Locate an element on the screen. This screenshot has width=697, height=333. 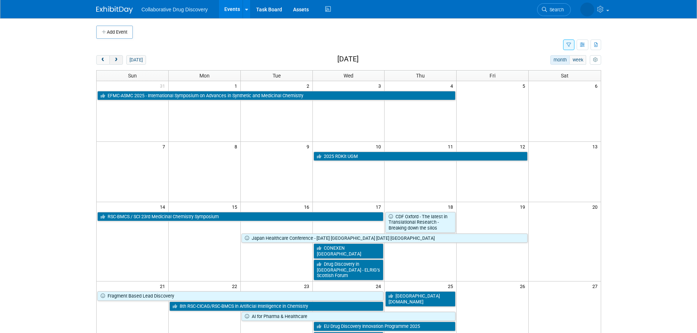
a: Fragment Based Lead Discovery is located at coordinates (240, 296).